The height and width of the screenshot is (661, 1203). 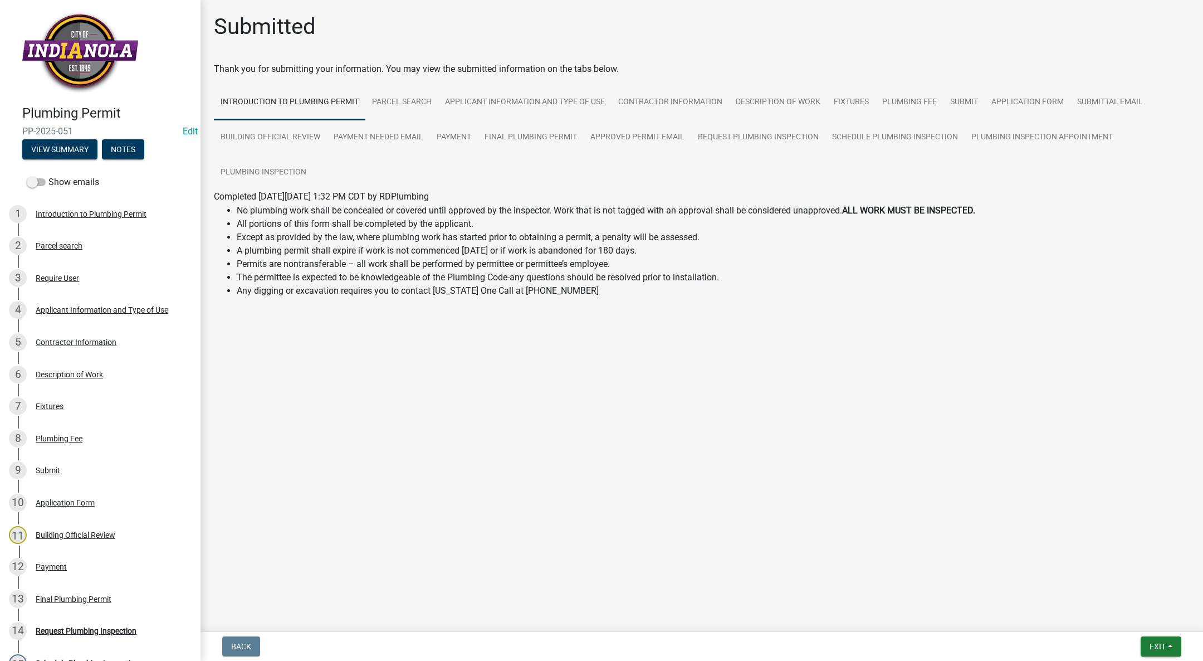 I want to click on button: Exit, so click(x=1161, y=646).